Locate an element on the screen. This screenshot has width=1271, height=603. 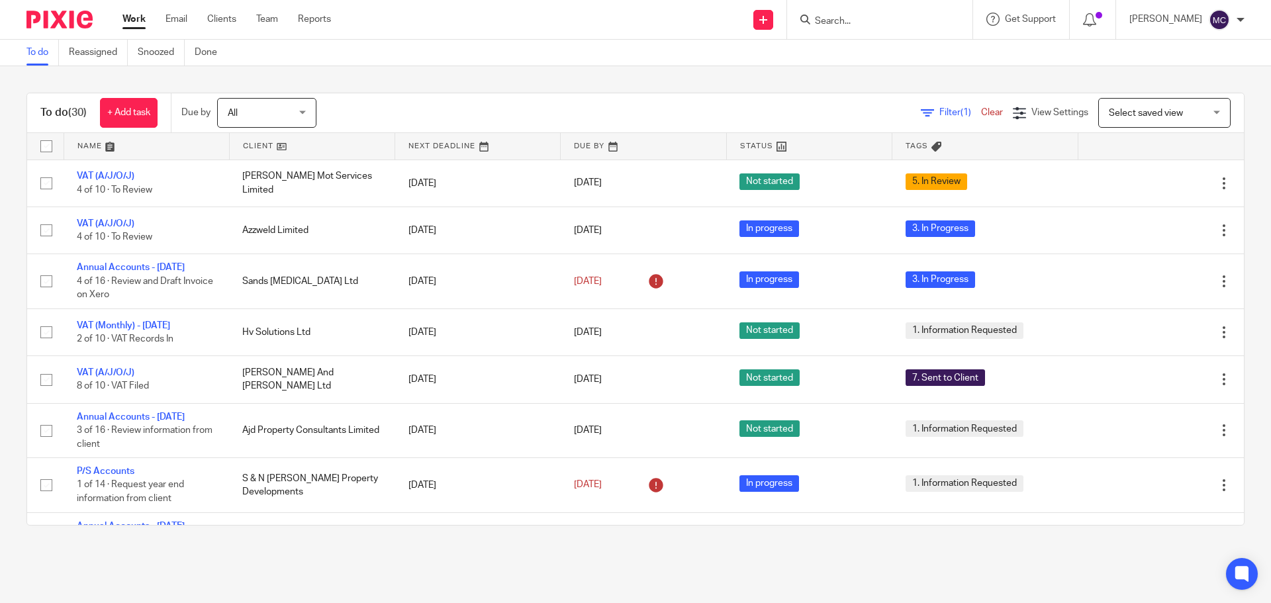
h1: To do is located at coordinates (64, 113).